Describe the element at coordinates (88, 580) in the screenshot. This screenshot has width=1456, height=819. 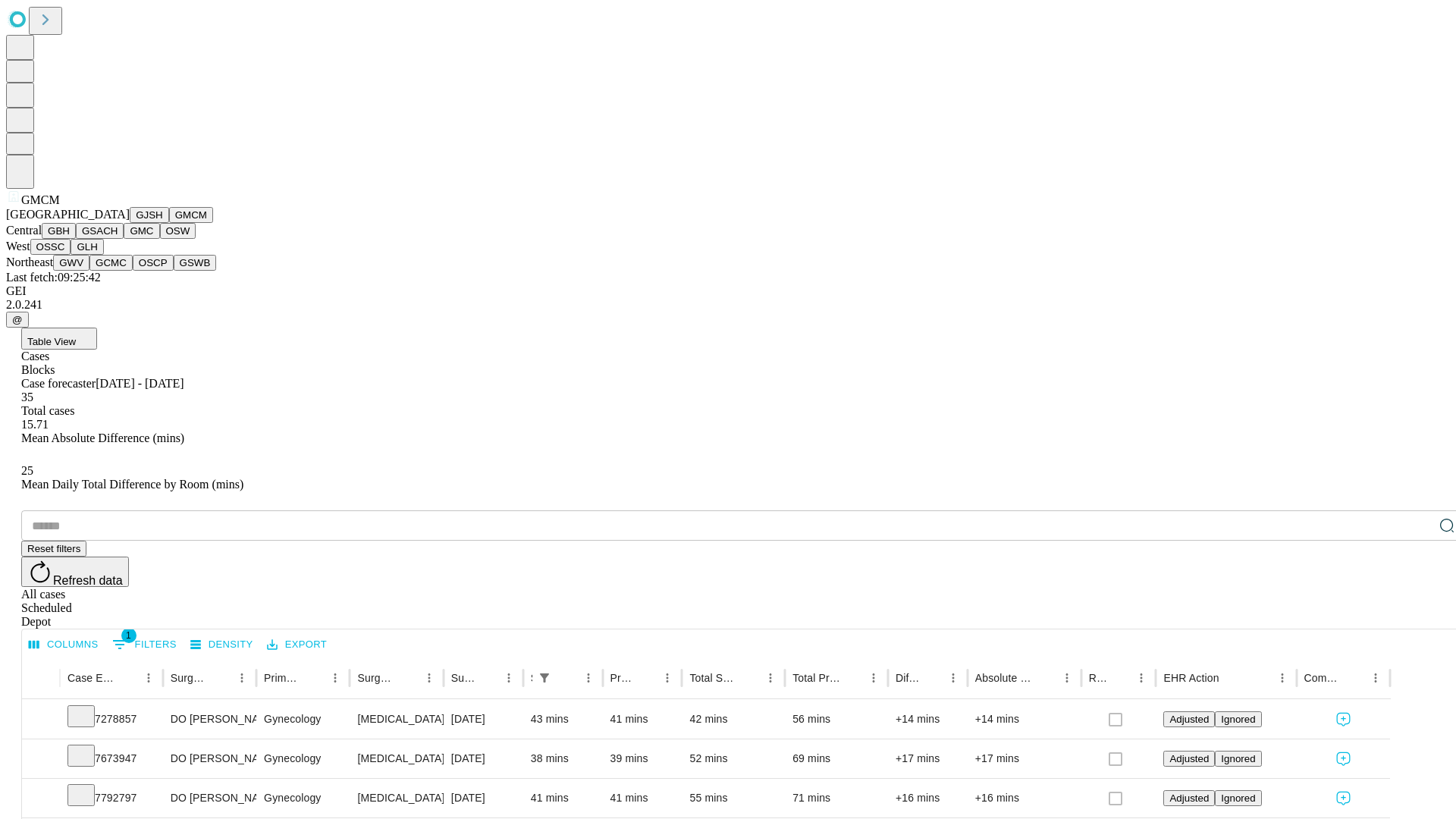
I see `span: Refresh data` at that location.